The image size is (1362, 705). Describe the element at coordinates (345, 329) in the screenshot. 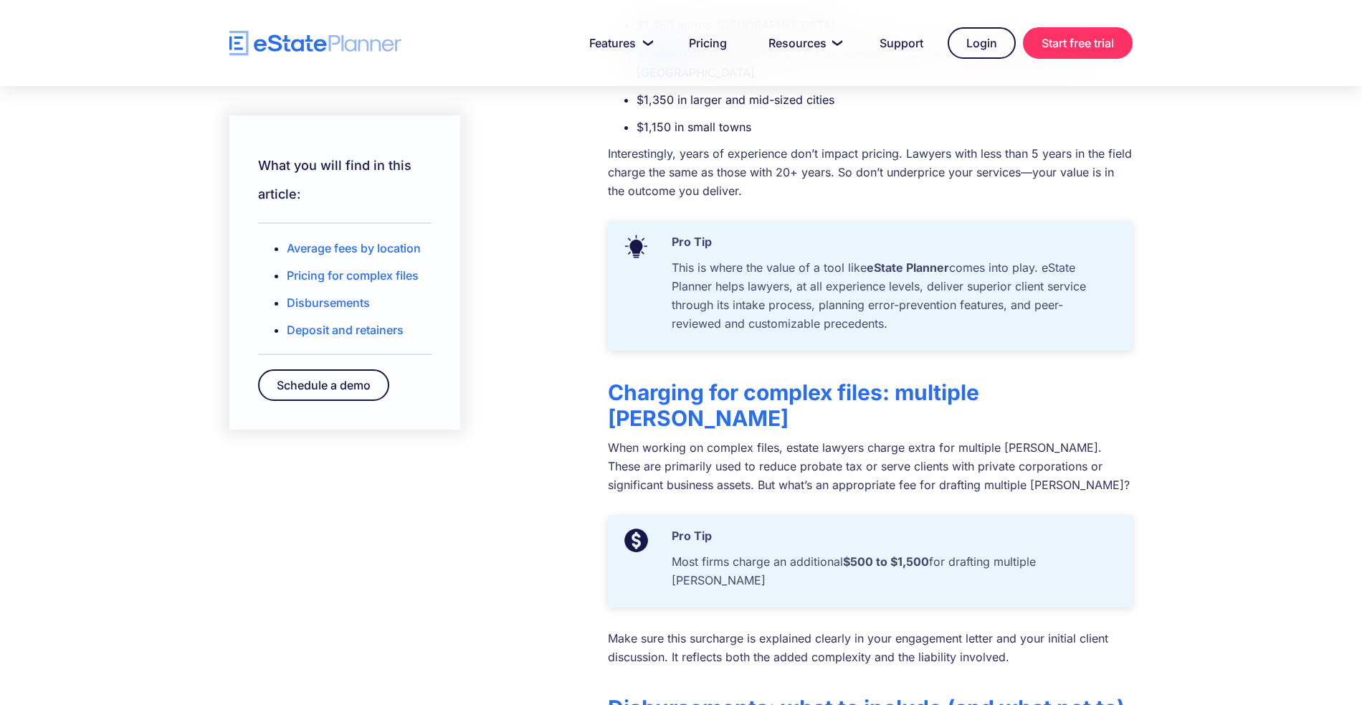

I see `a: Deposit and retainers` at that location.